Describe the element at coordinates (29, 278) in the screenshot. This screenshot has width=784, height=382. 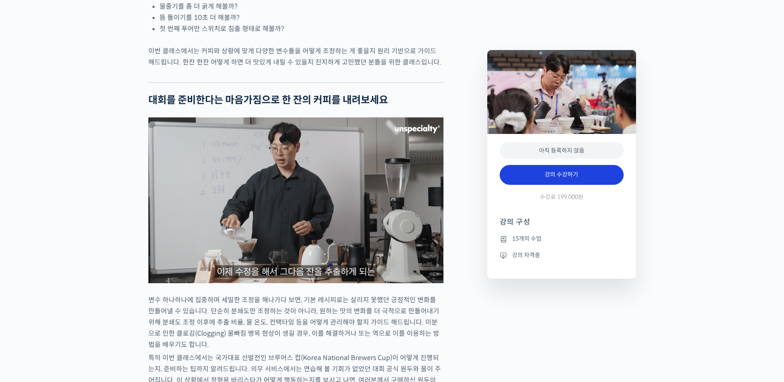
I see `span: 홈` at that location.